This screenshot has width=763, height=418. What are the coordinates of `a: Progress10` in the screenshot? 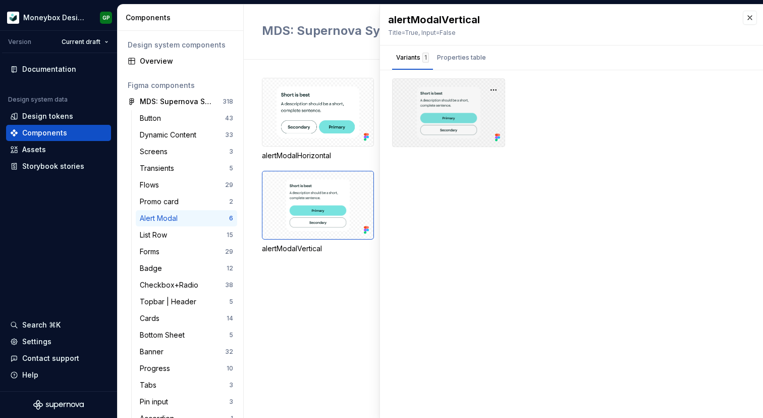 It's located at (186, 368).